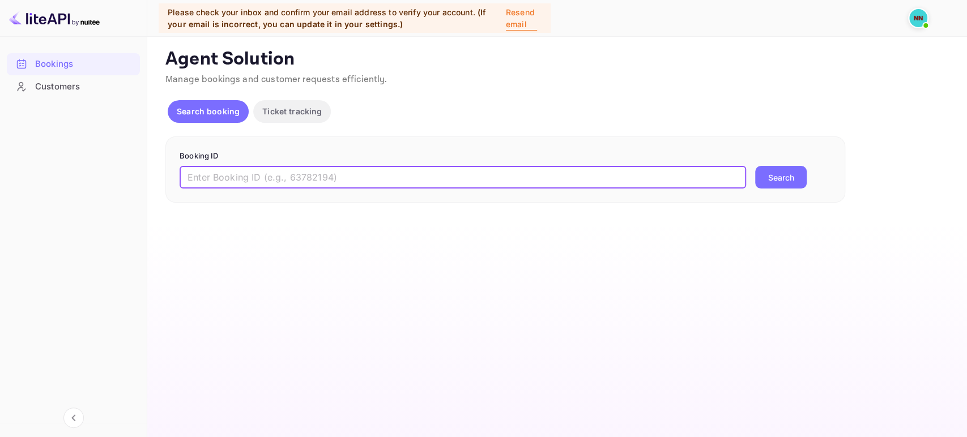  What do you see at coordinates (208, 111) in the screenshot?
I see `p: Search booking` at bounding box center [208, 111].